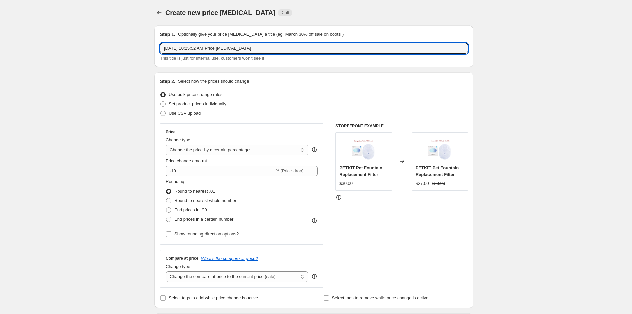  What do you see at coordinates (229, 258) in the screenshot?
I see `button: What's the compare at price?` at bounding box center [229, 258].